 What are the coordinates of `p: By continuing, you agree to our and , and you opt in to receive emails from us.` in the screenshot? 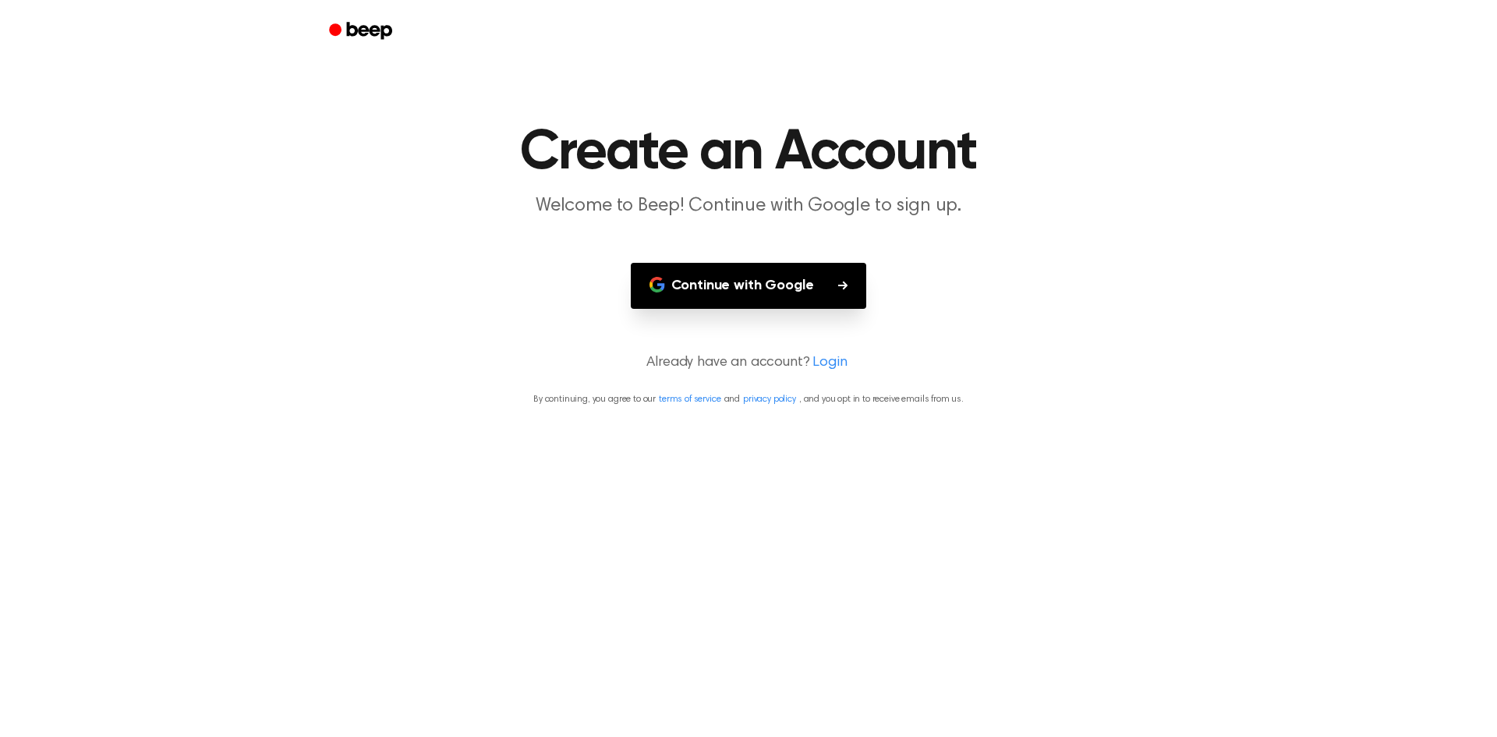 It's located at (748, 399).